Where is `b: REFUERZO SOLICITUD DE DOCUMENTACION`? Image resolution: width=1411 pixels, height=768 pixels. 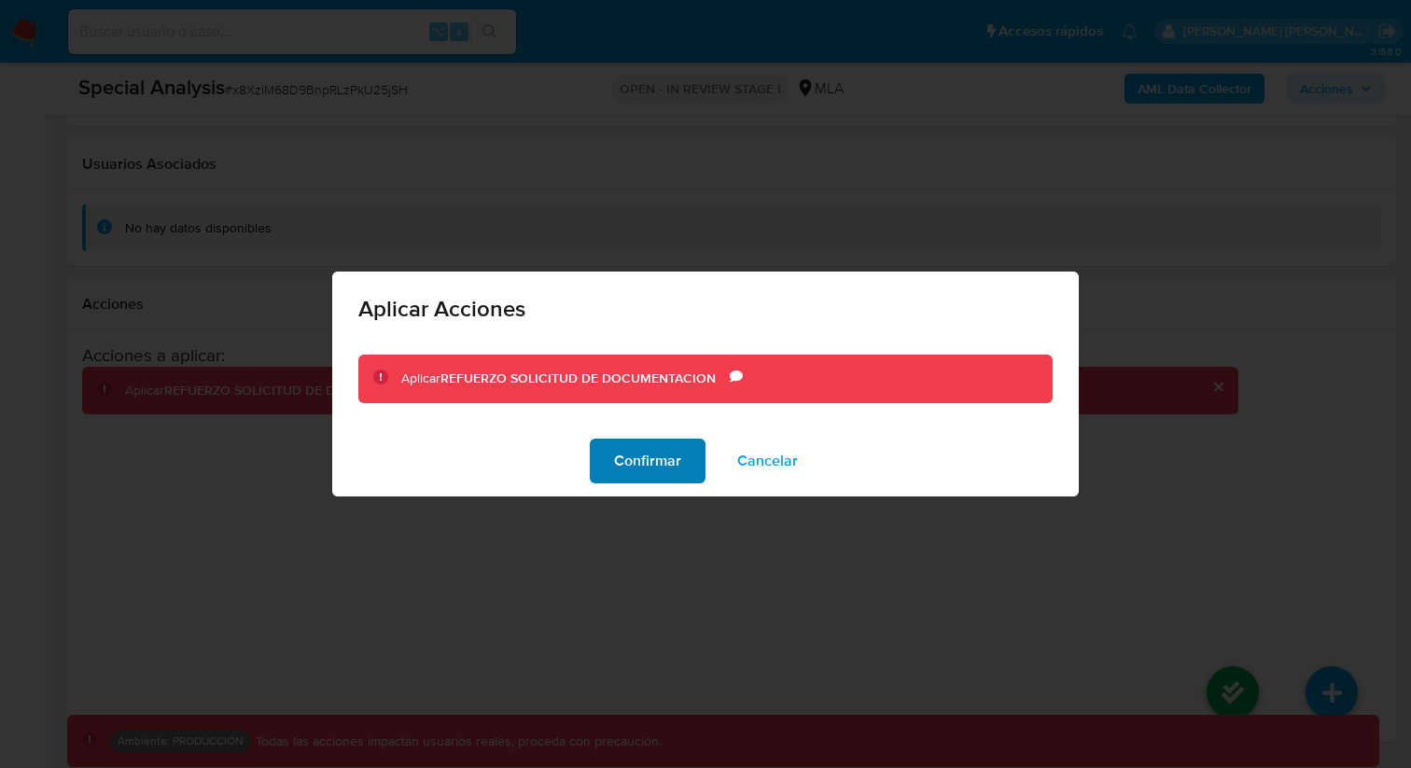
b: REFUERZO SOLICITUD DE DOCUMENTACION is located at coordinates (578, 378).